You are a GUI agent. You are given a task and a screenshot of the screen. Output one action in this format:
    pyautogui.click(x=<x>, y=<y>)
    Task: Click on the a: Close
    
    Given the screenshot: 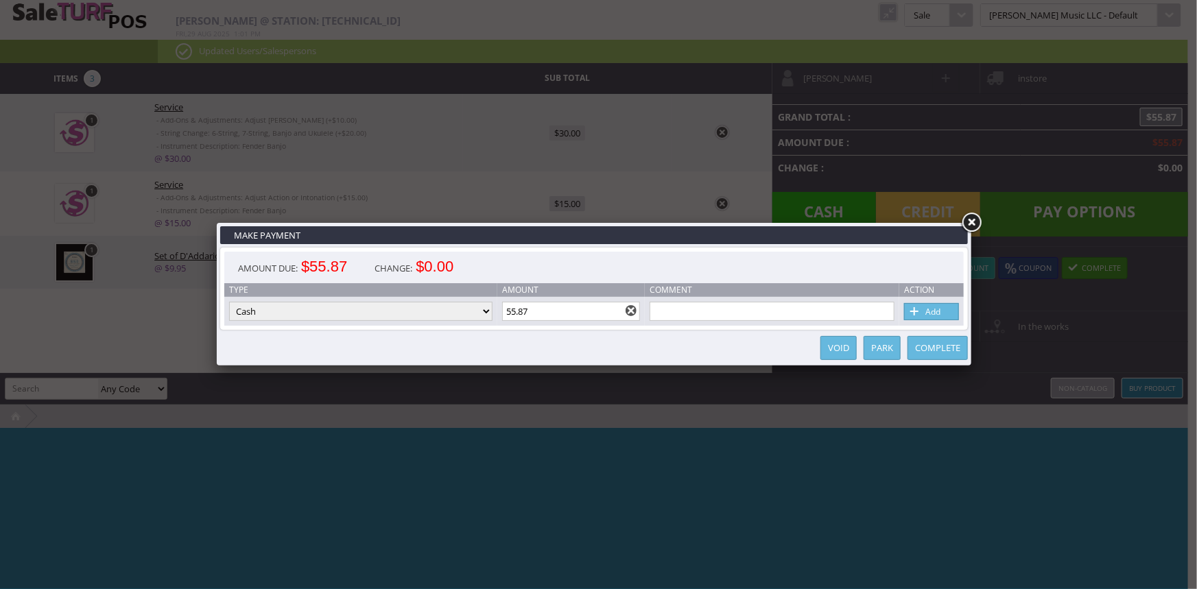 What is the action you would take?
    pyautogui.click(x=971, y=223)
    